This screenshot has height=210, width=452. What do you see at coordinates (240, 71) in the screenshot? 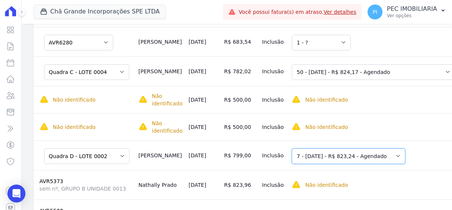
I see `td: R$ 782,02` at bounding box center [240, 71].